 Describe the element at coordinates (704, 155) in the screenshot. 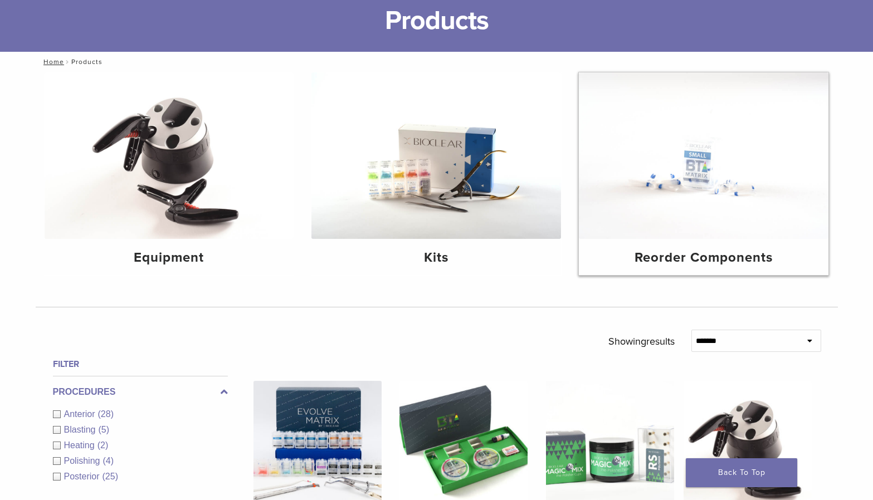

I see `img: Reorder Components` at that location.